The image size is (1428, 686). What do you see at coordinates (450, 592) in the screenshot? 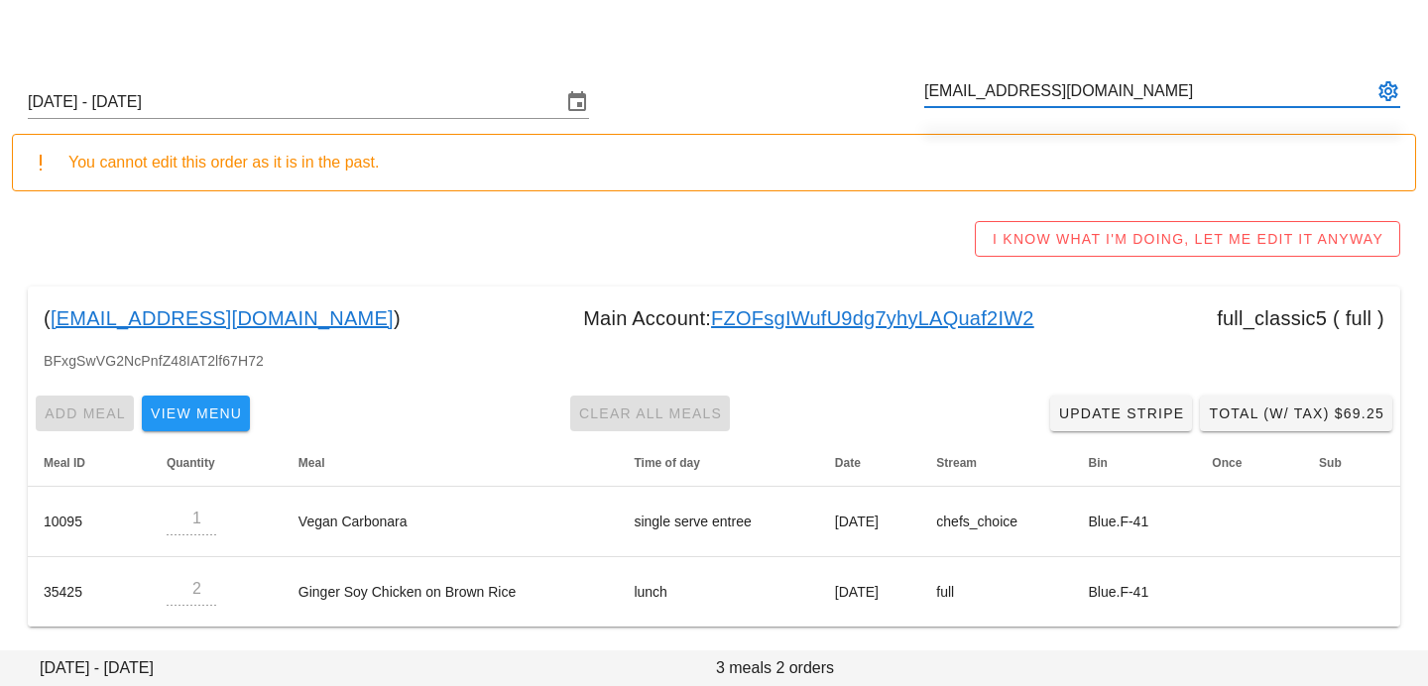
I see `td: Ginger Soy Chicken on Brown Rice` at bounding box center [450, 592].